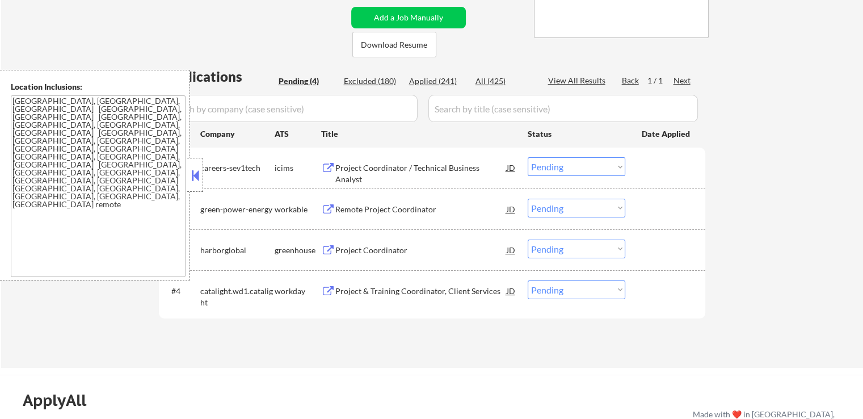 The image size is (863, 419). I want to click on div: Excluded (180), so click(372, 81).